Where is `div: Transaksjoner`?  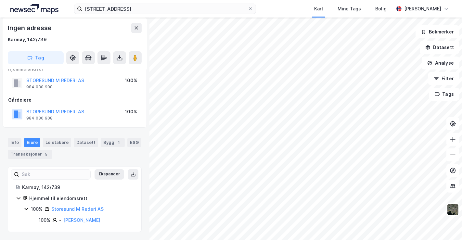 div: Transaksjoner is located at coordinates (30, 154).